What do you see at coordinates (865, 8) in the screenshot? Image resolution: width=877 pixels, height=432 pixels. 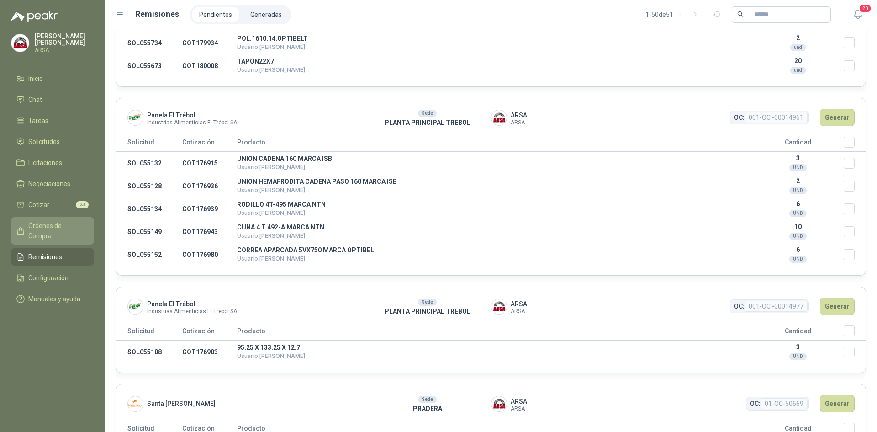 I see `span: 20` at bounding box center [865, 8].